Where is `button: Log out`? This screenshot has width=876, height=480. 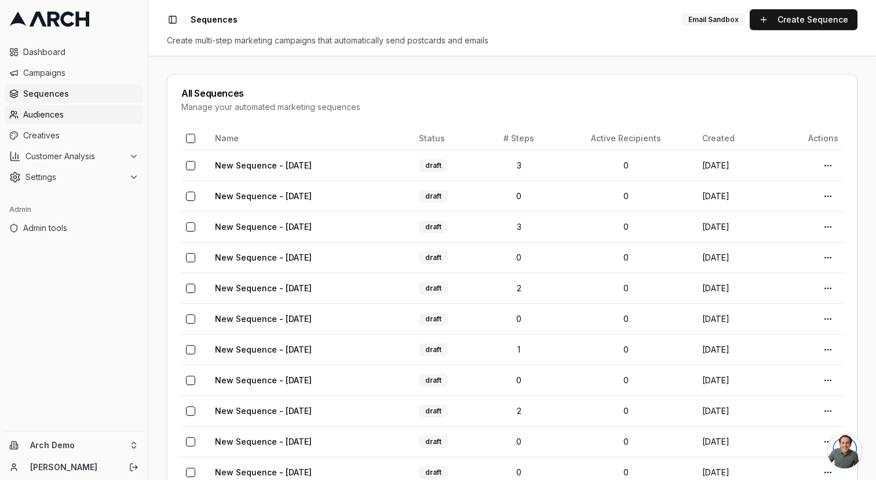
button: Log out is located at coordinates (134, 467).